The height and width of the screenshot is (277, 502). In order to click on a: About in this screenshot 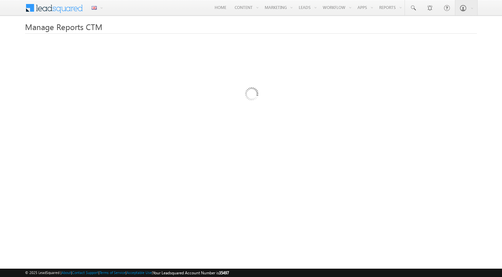, I will do `click(66, 272)`.